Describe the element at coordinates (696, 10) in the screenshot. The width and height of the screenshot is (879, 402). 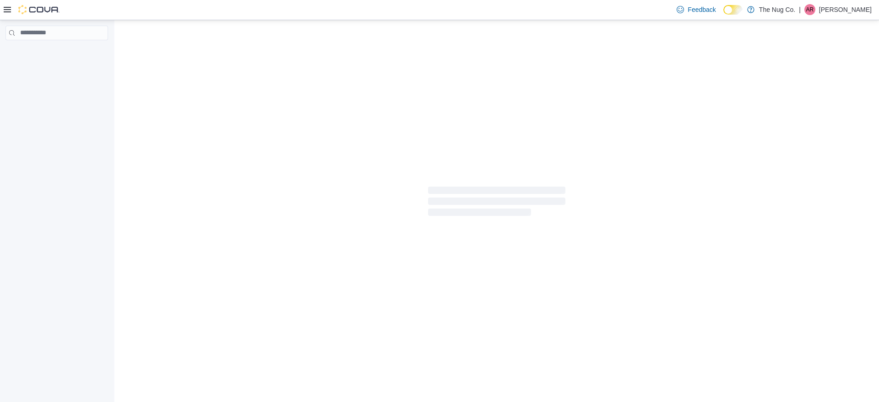
I see `a: Feedback` at that location.